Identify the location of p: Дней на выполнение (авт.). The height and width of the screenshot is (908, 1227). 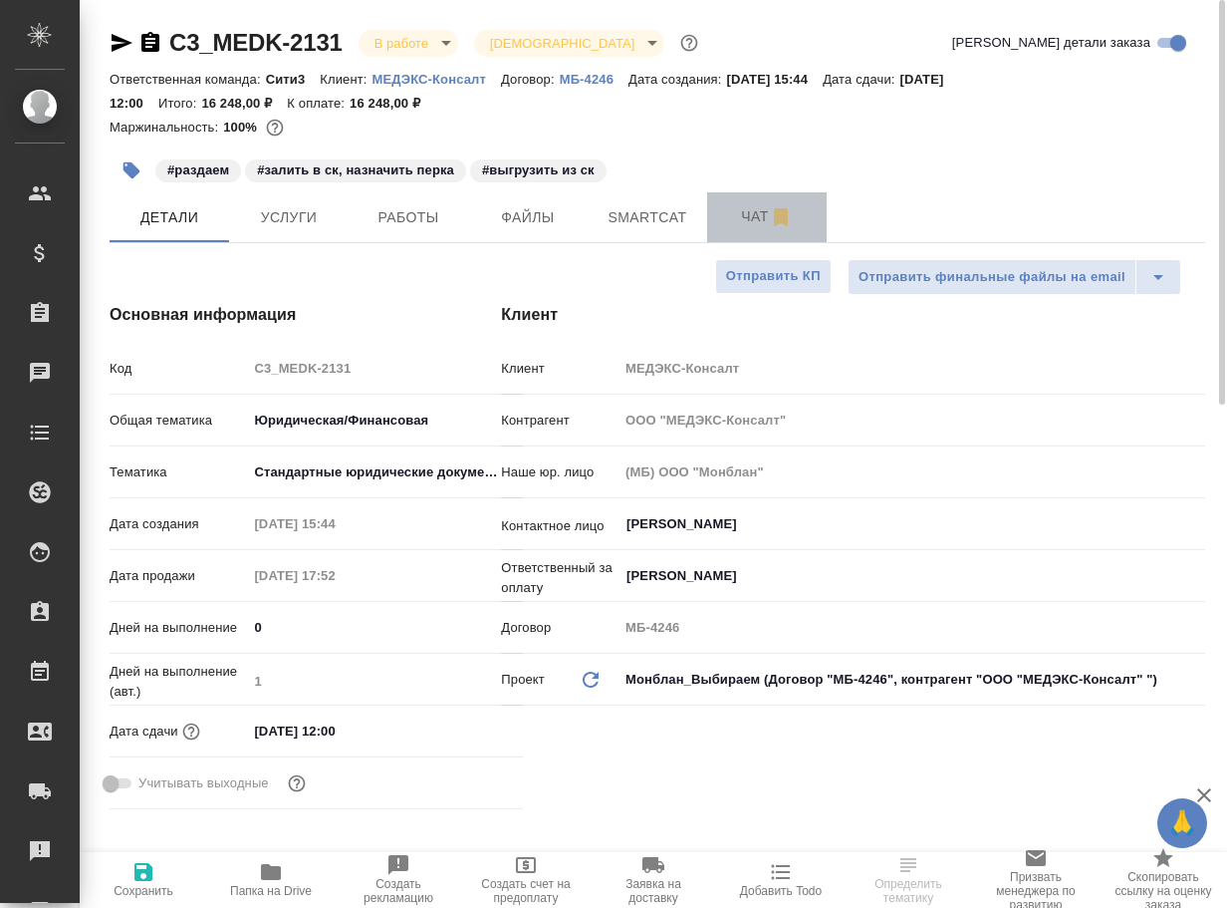
(178, 681).